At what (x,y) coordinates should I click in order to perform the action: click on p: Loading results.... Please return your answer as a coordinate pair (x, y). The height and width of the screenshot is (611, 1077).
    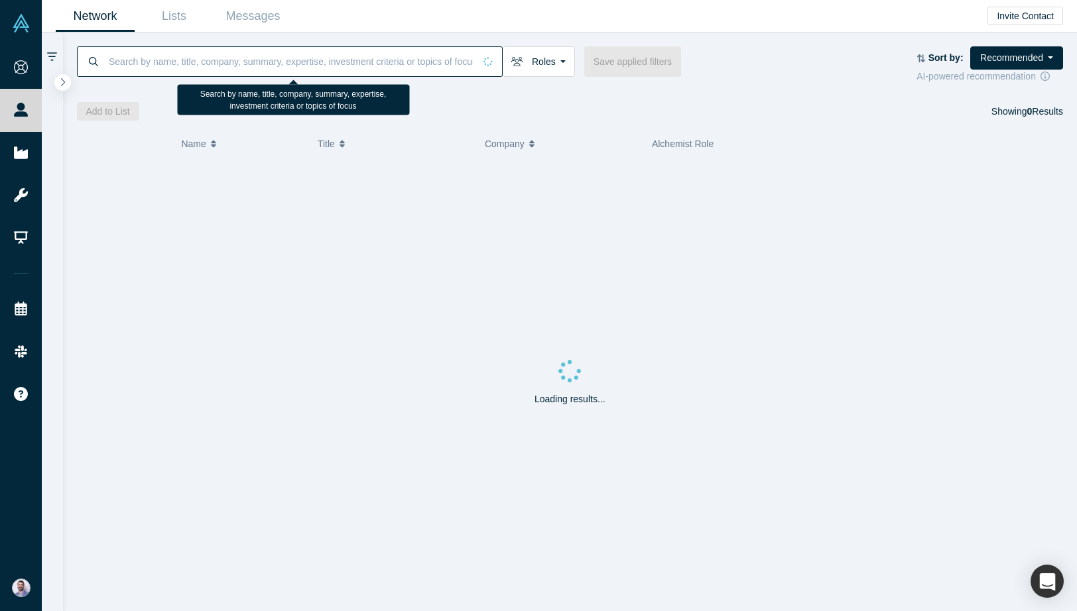
    Looking at the image, I should click on (570, 399).